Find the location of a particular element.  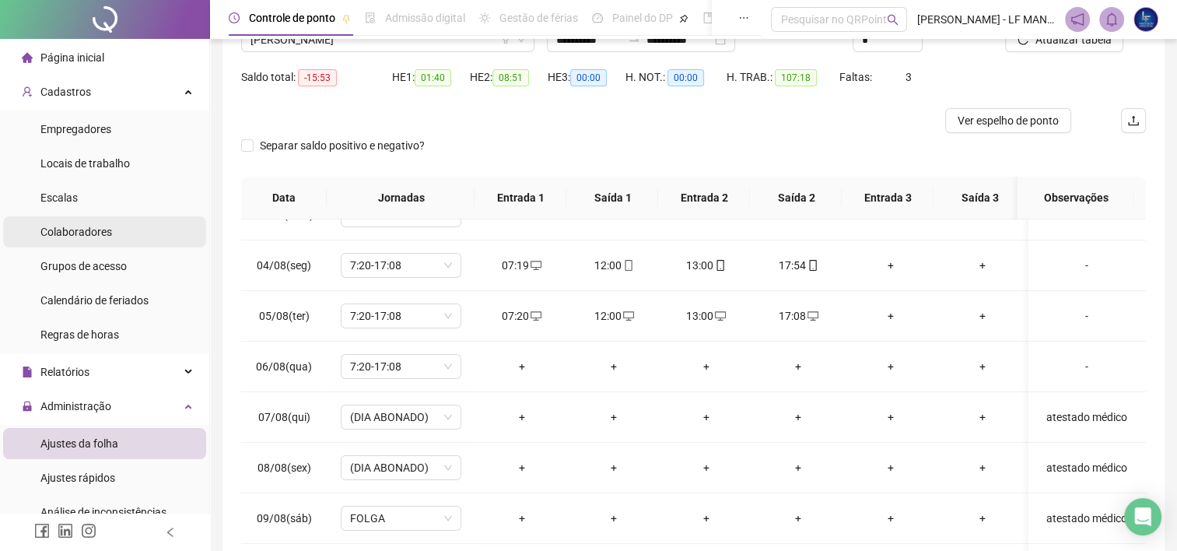

th: Entrada 3 is located at coordinates (888, 198).